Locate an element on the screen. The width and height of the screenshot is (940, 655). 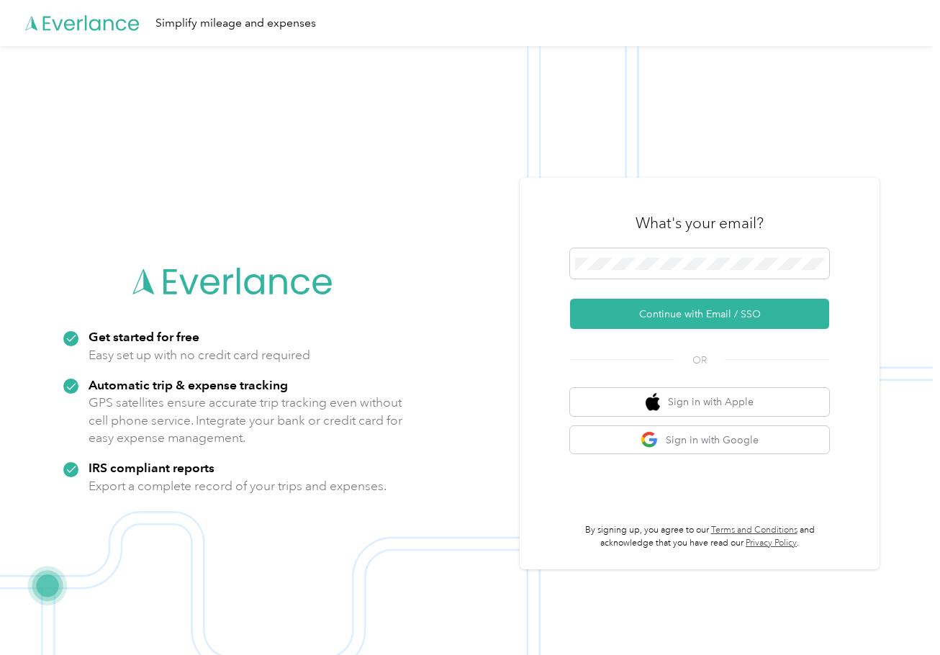
strong: Get started for free is located at coordinates (144, 336).